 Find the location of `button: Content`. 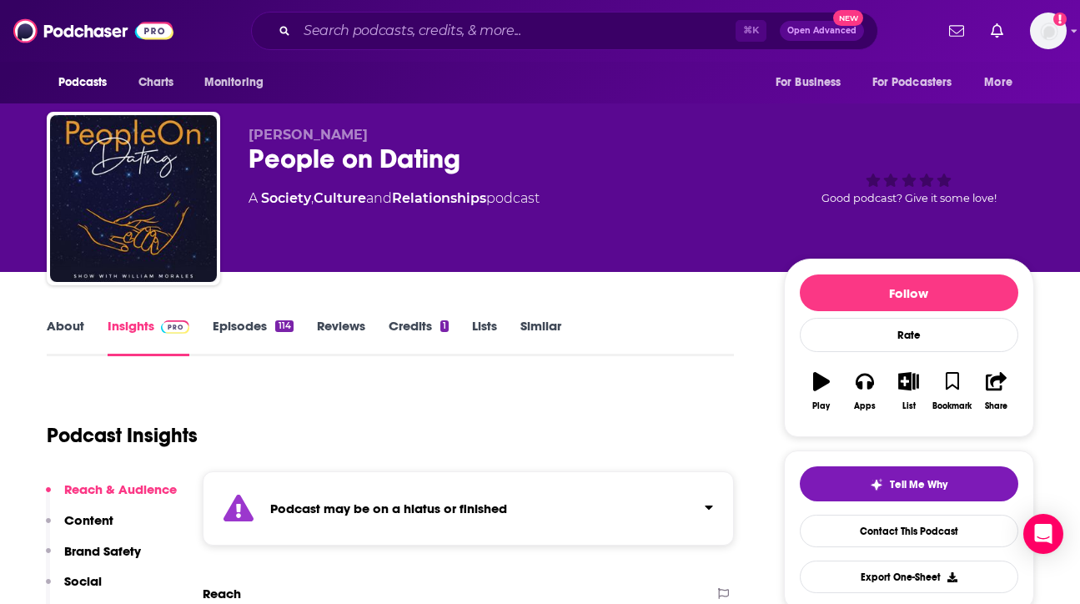

button: Content is located at coordinates (79, 527).